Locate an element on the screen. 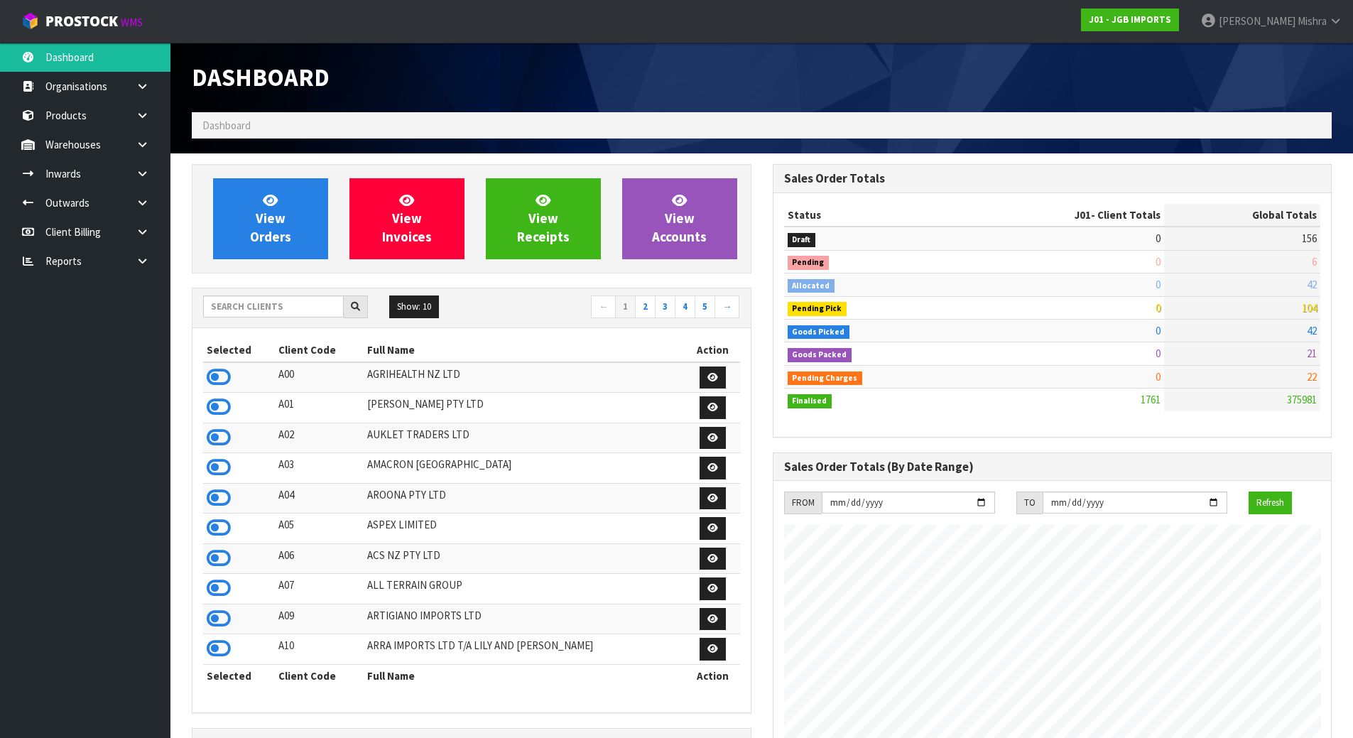 The image size is (1353, 738). span: View Receipts is located at coordinates (543, 218).